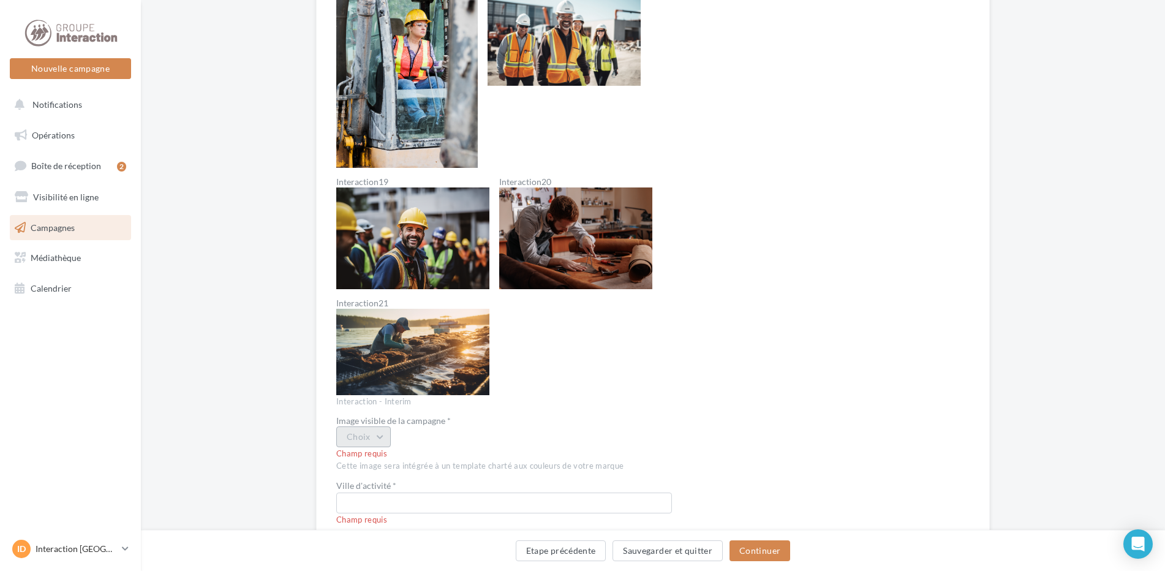  I want to click on button: Continuer, so click(760, 551).